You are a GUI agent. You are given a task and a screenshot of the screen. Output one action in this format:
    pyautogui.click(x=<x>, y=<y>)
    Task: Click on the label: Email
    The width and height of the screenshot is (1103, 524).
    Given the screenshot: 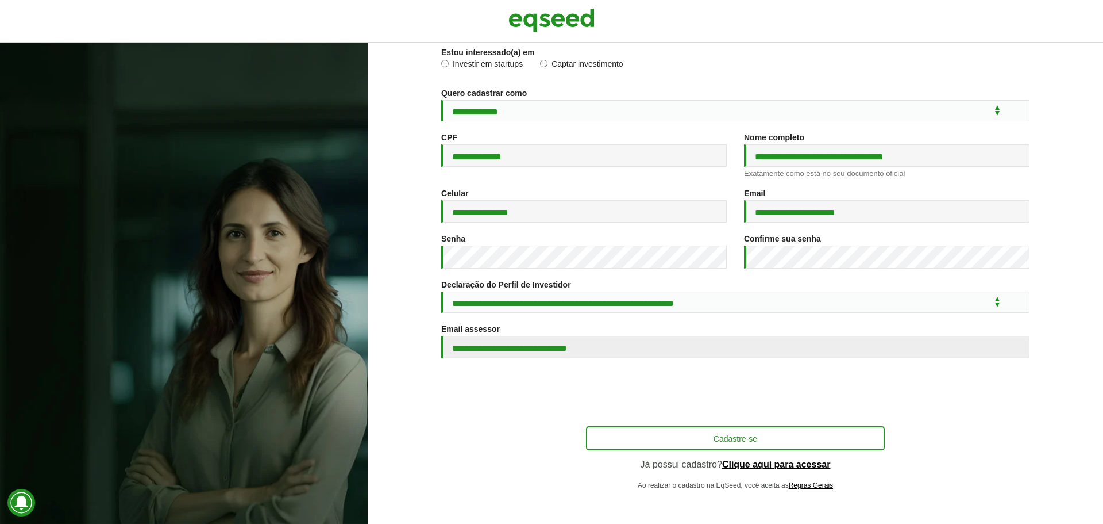 What is the action you would take?
    pyautogui.click(x=755, y=193)
    